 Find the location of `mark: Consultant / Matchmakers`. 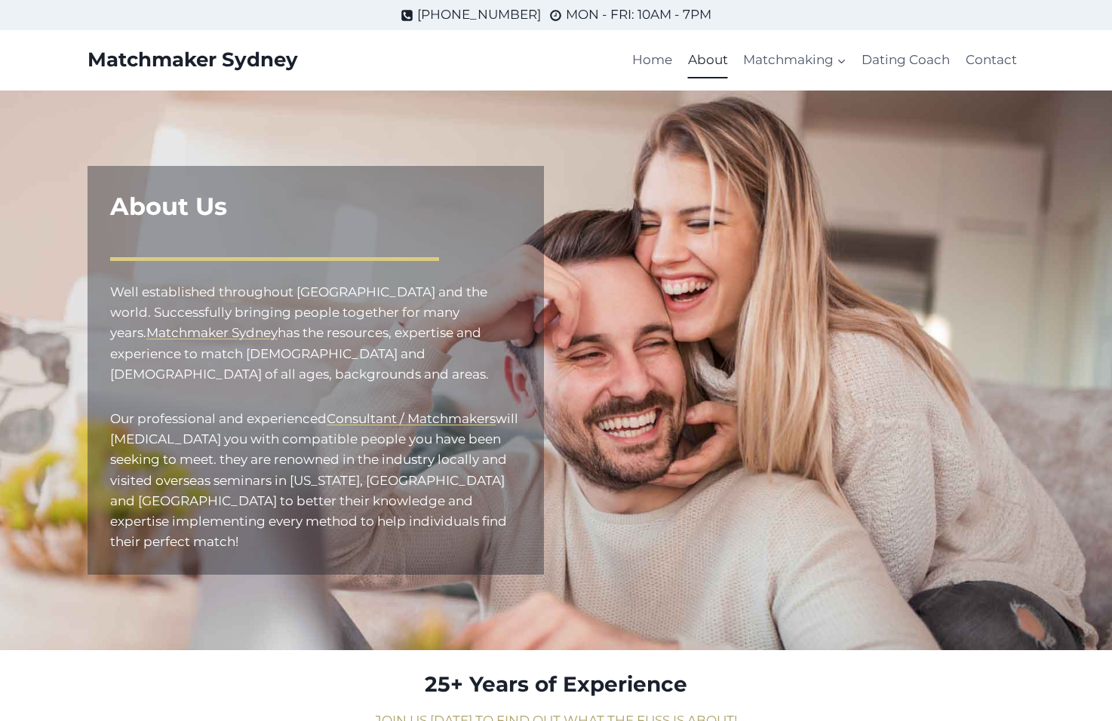

mark: Consultant / Matchmakers is located at coordinates (411, 419).